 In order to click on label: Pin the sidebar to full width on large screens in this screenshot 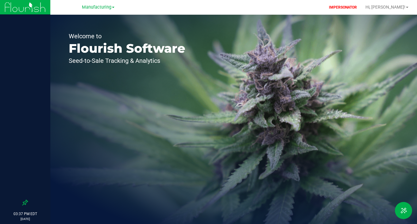, I will do `click(25, 203)`.